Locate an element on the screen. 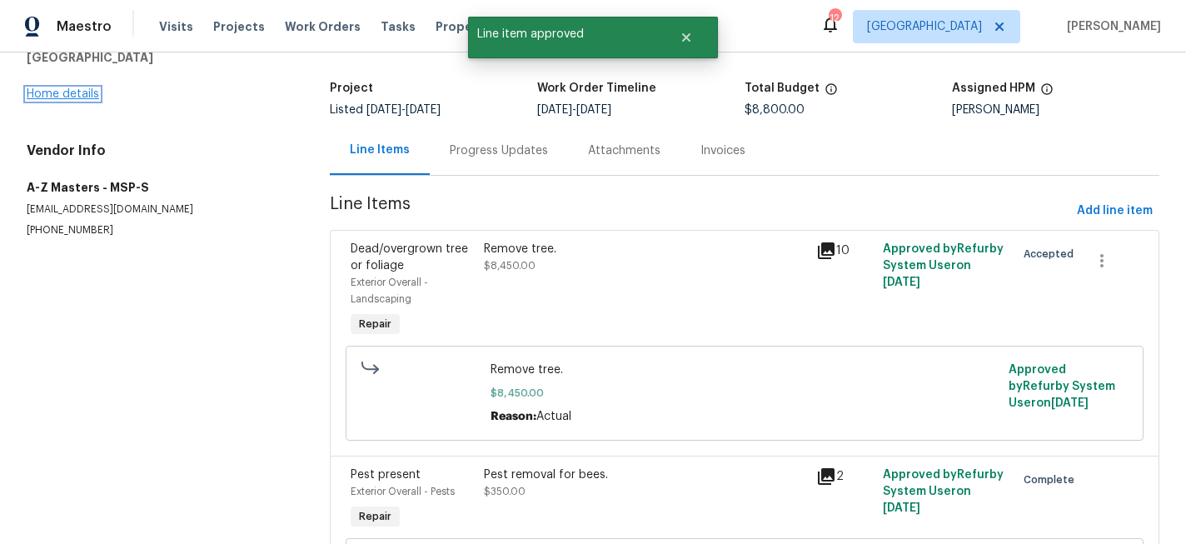 This screenshot has width=1186, height=544. span: $8,800.00 is located at coordinates (774, 110).